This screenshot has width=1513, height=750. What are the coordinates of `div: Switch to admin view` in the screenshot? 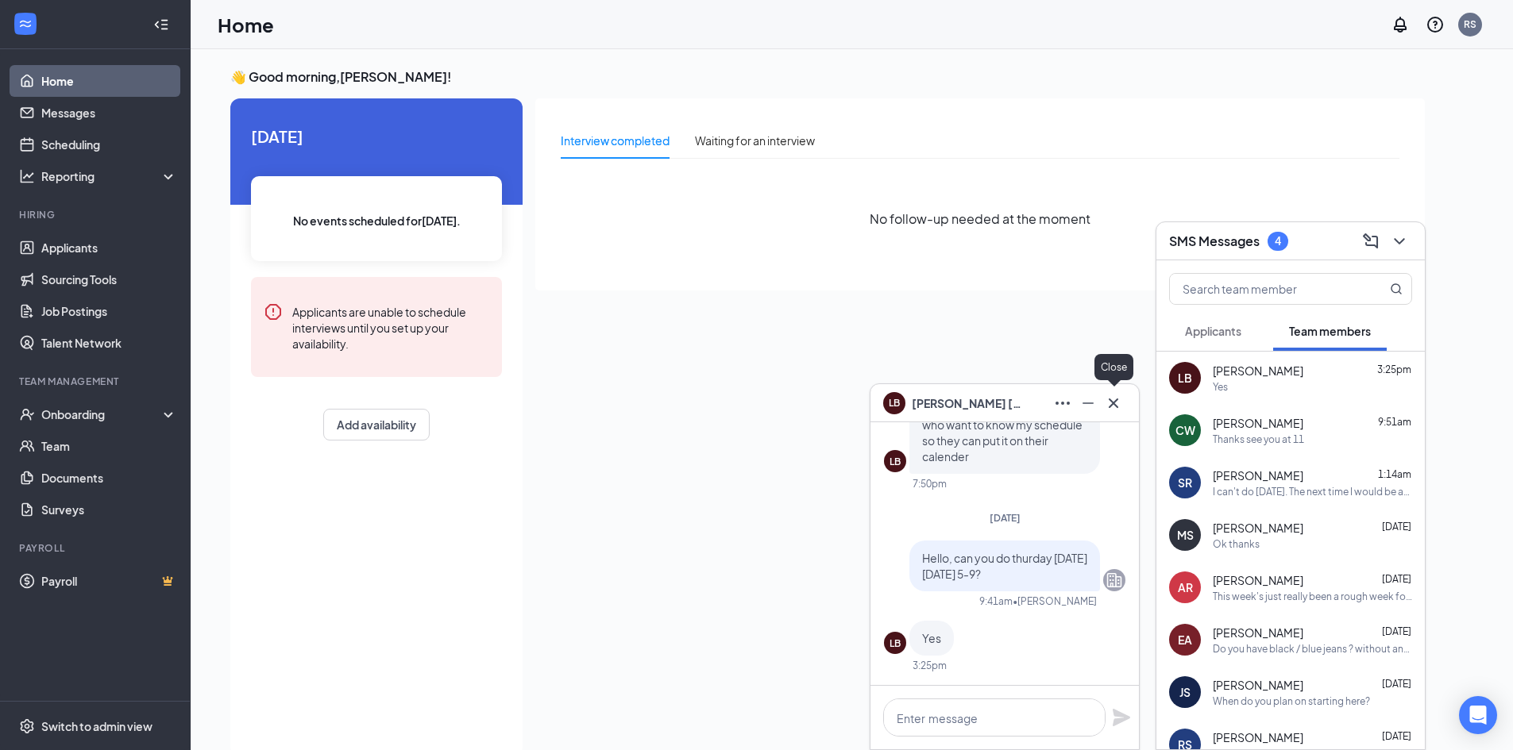 It's located at (97, 727).